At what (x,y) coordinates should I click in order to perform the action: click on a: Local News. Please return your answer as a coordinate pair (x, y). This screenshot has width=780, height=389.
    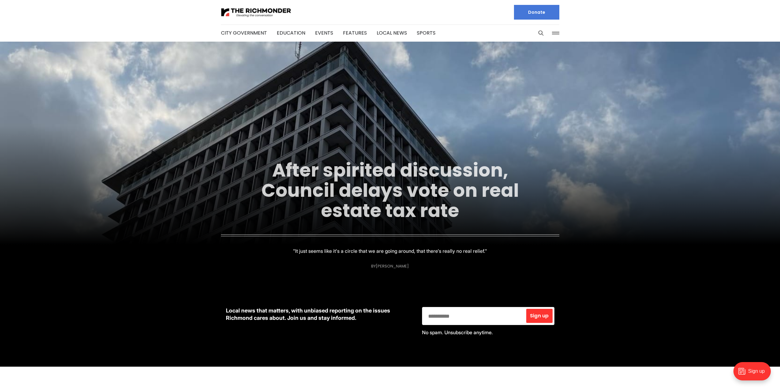
    Looking at the image, I should click on (391, 33).